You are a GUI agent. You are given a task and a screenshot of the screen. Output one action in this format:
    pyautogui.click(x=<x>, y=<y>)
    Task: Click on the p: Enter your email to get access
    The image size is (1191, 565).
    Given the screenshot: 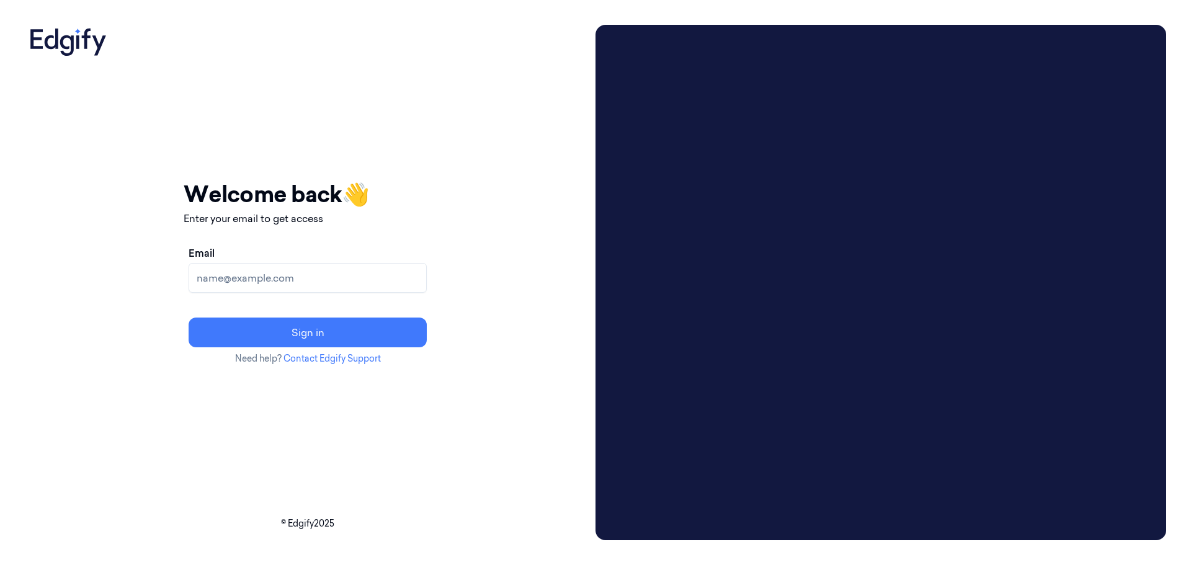 What is the action you would take?
    pyautogui.click(x=308, y=218)
    